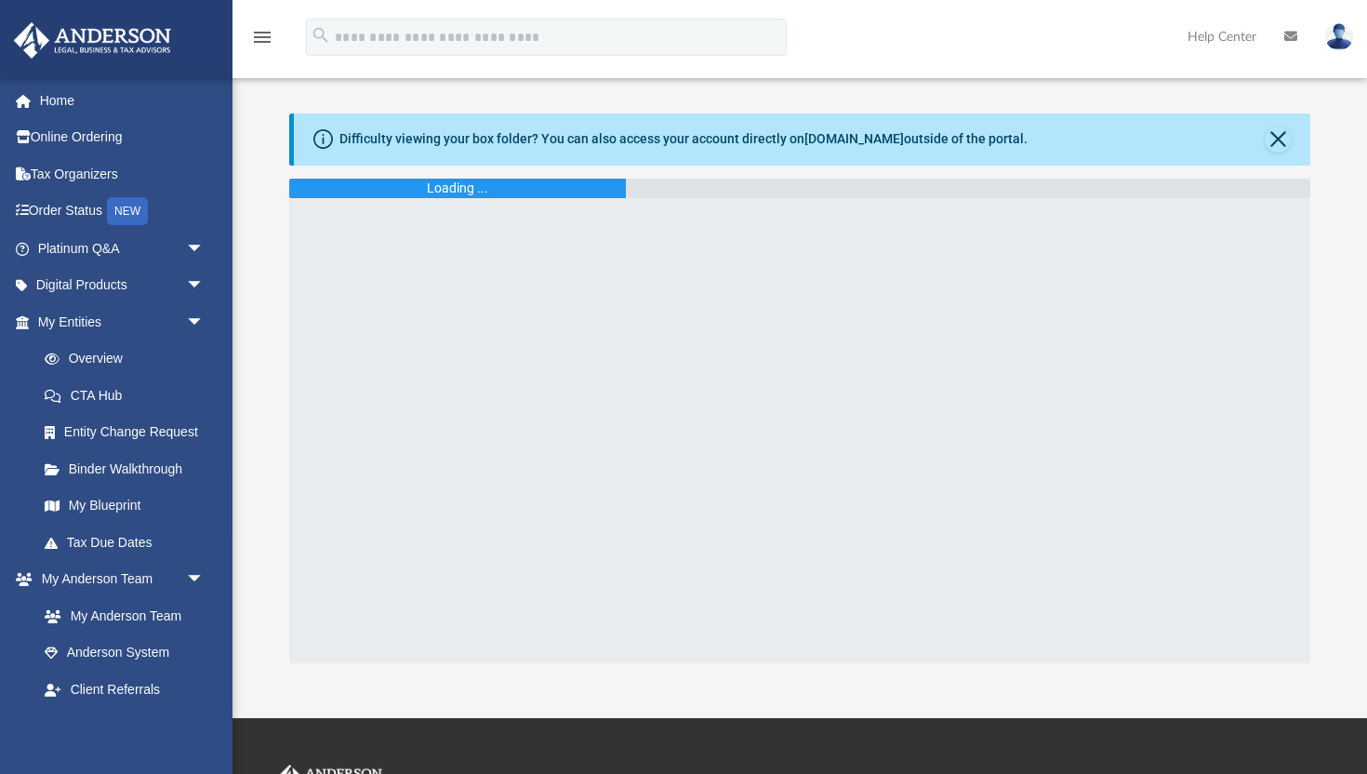 This screenshot has width=1367, height=774. I want to click on a: Tax Due Dates, so click(129, 542).